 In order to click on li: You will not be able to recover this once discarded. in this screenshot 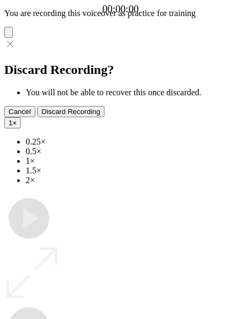, I will do `click(131, 92)`.